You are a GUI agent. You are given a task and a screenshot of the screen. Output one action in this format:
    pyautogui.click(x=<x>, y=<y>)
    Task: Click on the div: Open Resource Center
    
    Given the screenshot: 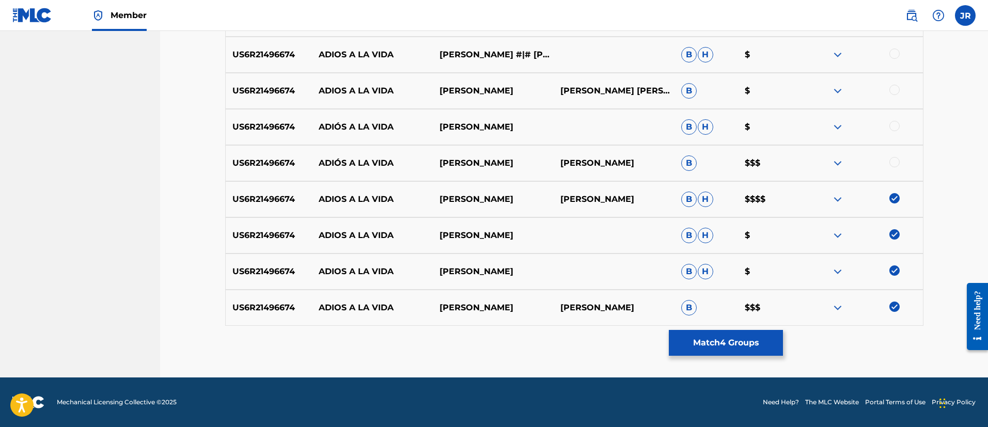 What is the action you would take?
    pyautogui.click(x=18, y=41)
    